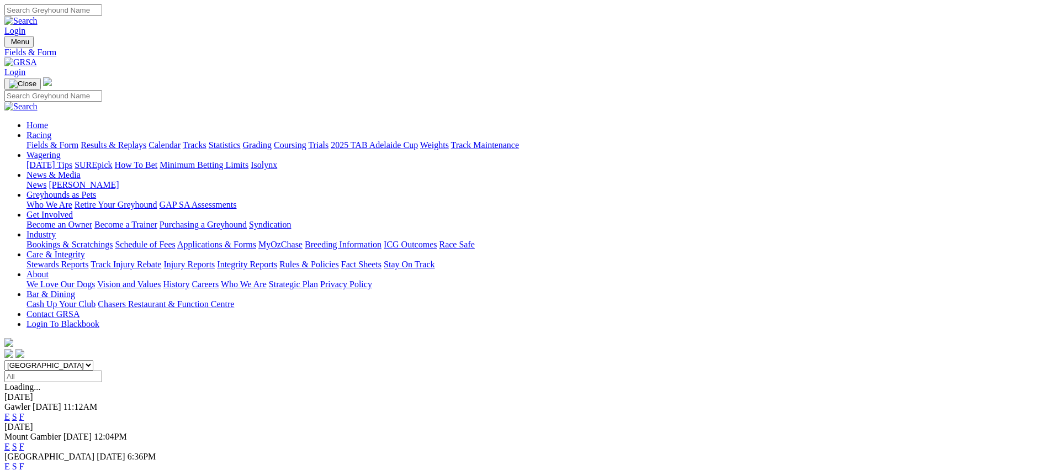 This screenshot has width=1060, height=470. I want to click on div: Wagering, so click(541, 165).